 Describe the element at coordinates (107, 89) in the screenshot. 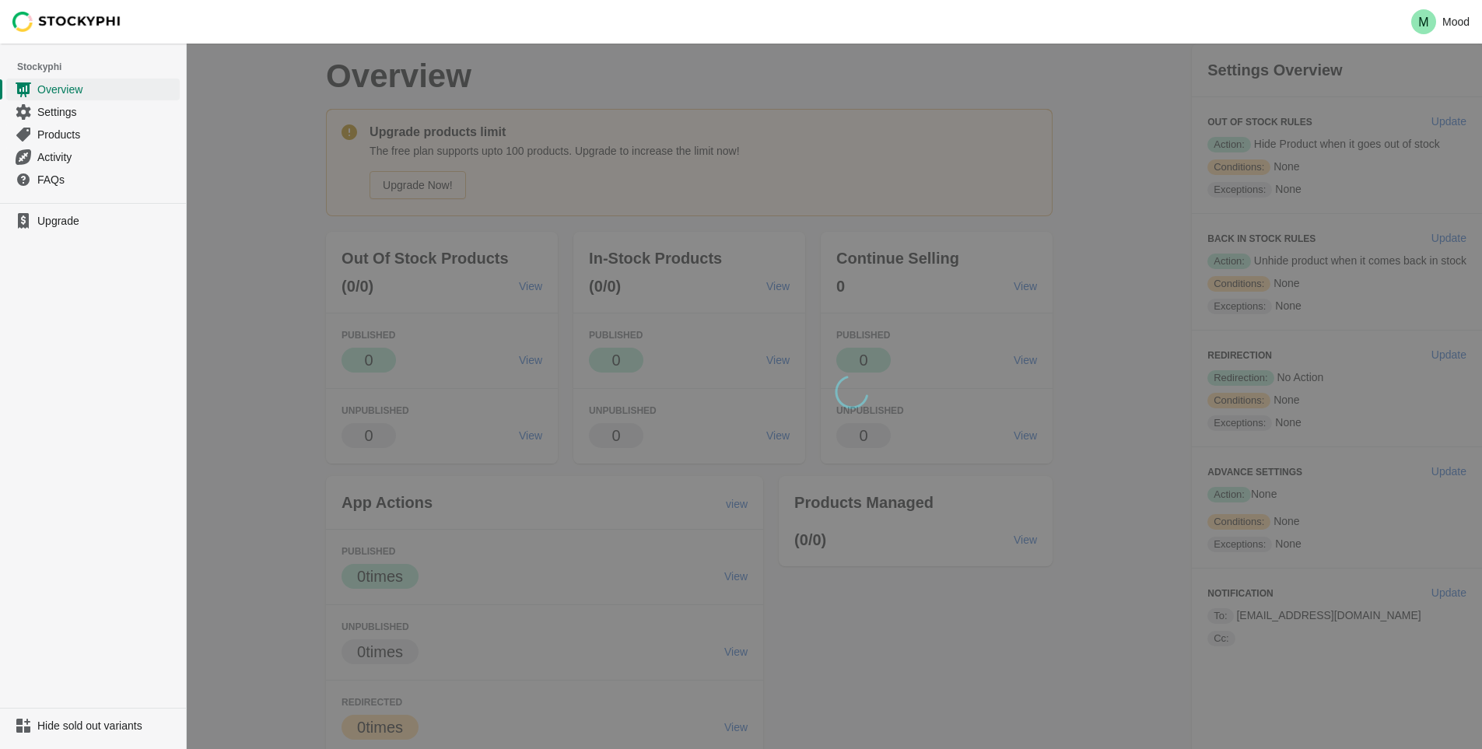

I see `span: Overview` at that location.